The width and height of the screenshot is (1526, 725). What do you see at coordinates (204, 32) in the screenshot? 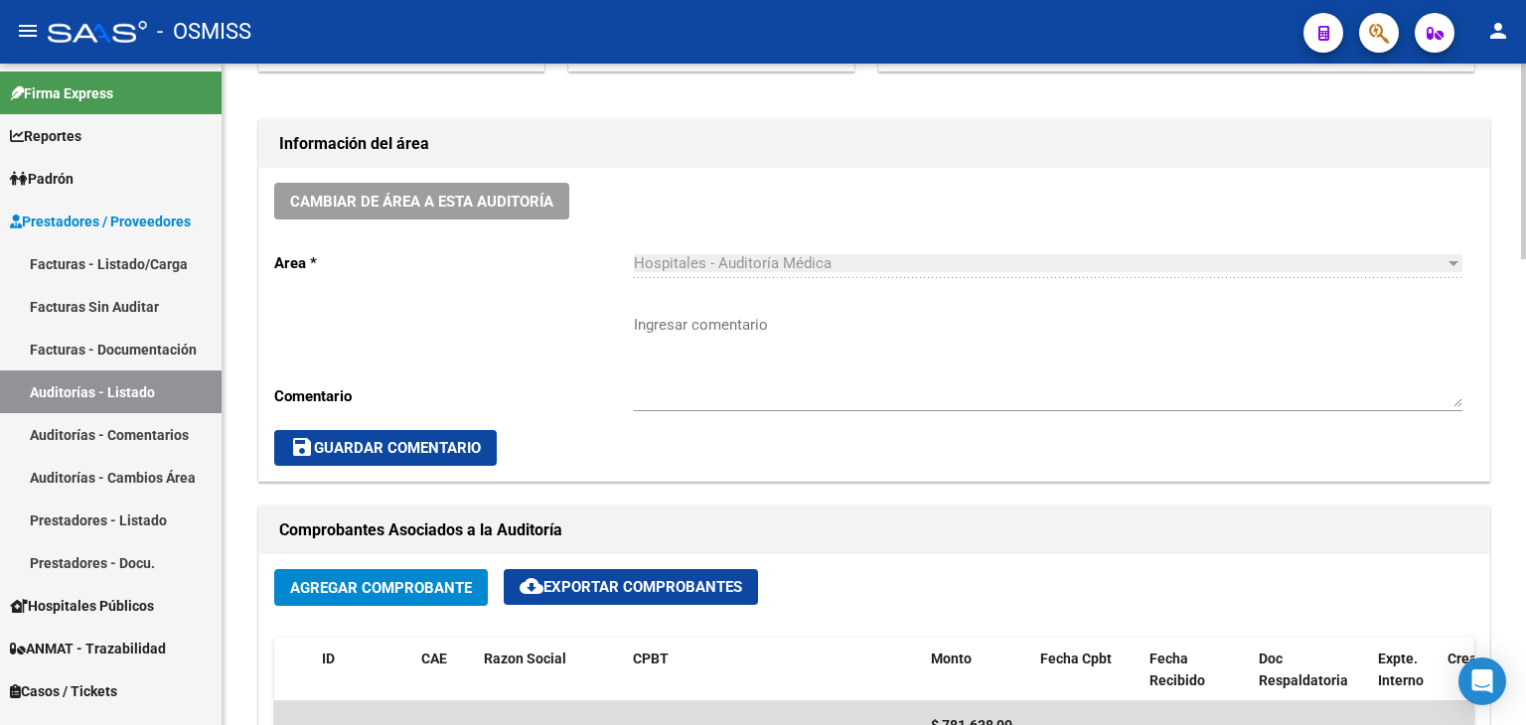
I see `span: - OSMISS` at bounding box center [204, 32].